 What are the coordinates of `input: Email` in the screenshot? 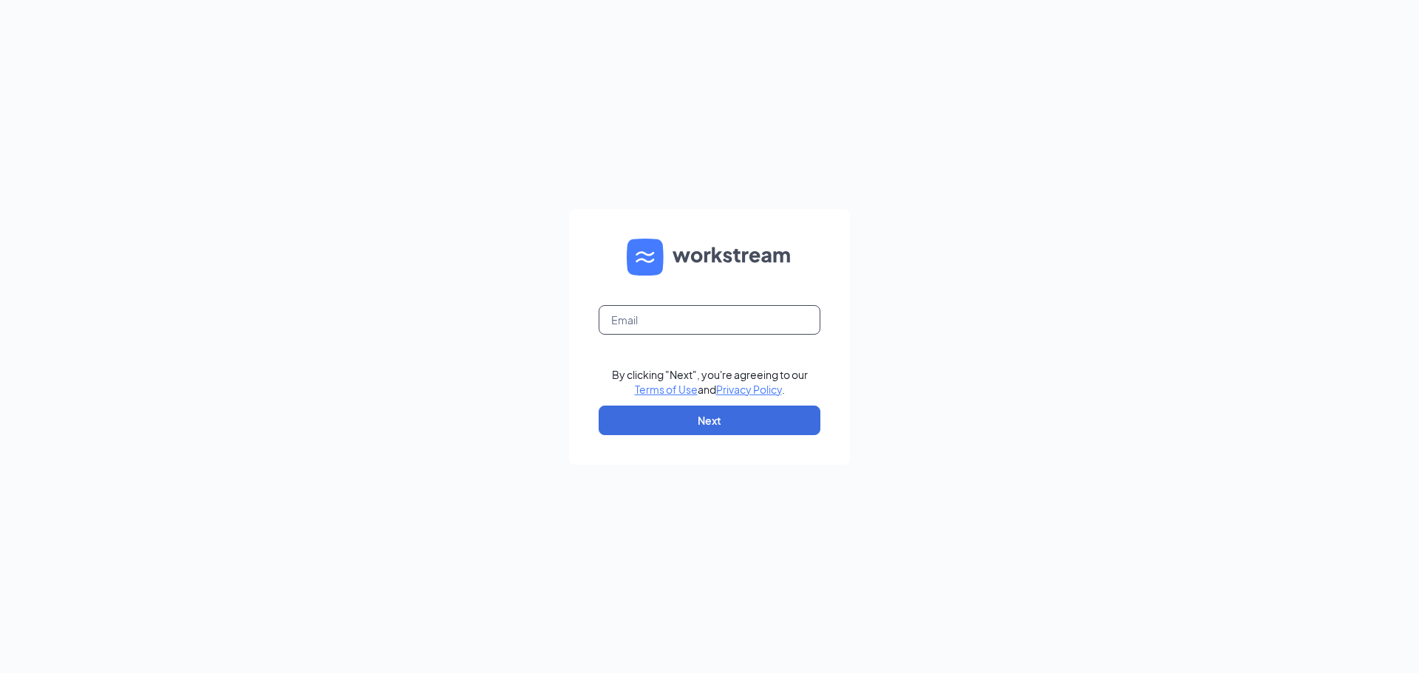 It's located at (709, 320).